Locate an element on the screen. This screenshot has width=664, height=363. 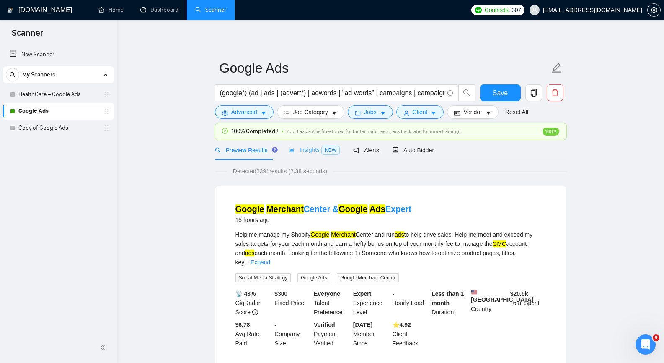
b: Less than 1 month is located at coordinates (448, 298).